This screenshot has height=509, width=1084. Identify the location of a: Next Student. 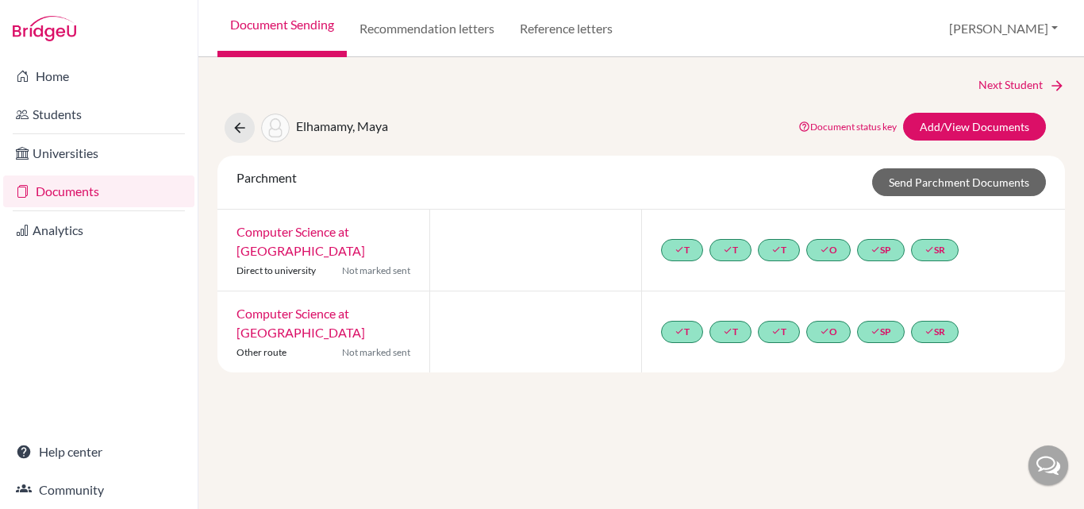
(1021, 85).